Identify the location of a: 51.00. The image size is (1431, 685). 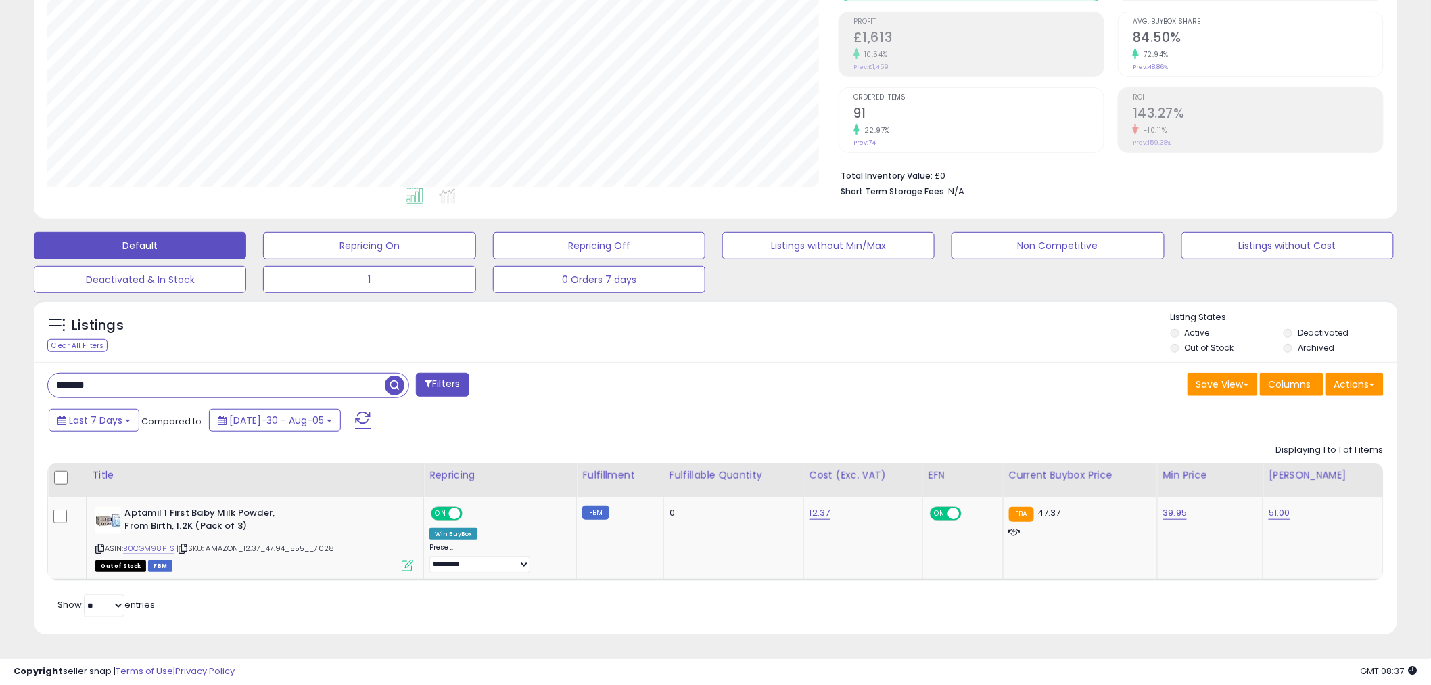
(1280, 513).